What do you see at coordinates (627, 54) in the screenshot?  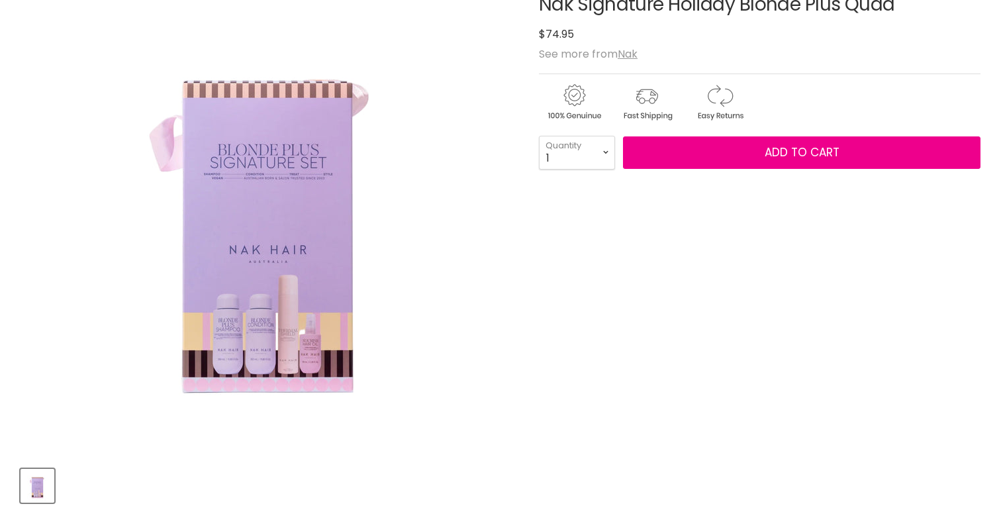 I see `a: Nak` at bounding box center [627, 54].